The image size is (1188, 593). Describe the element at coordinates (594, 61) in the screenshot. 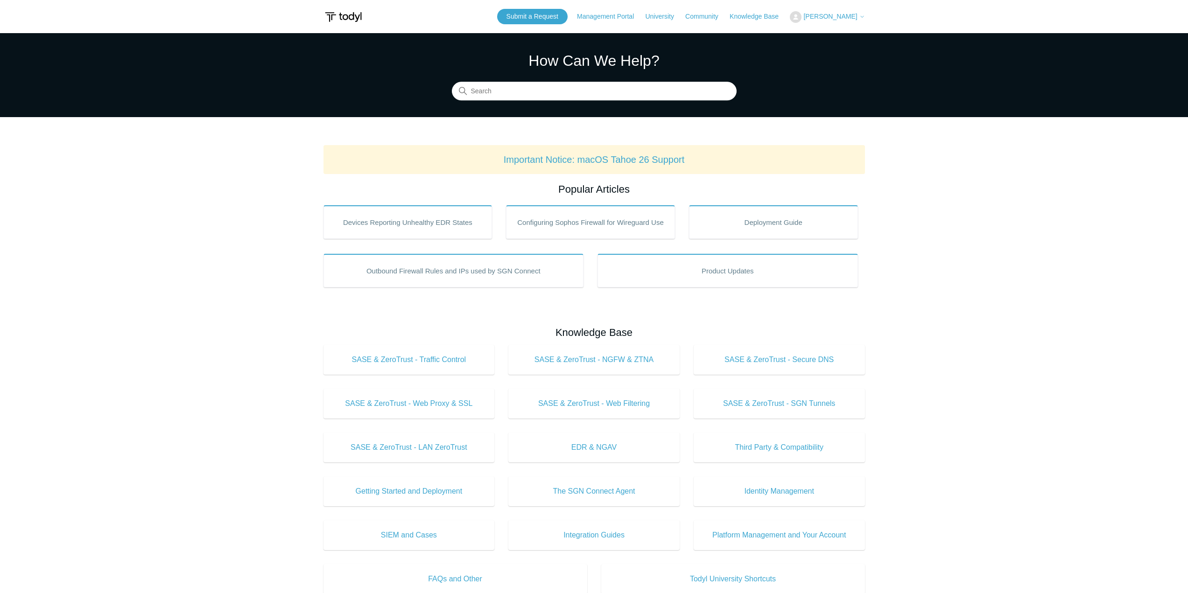

I see `h1: How Can We Help?` at that location.